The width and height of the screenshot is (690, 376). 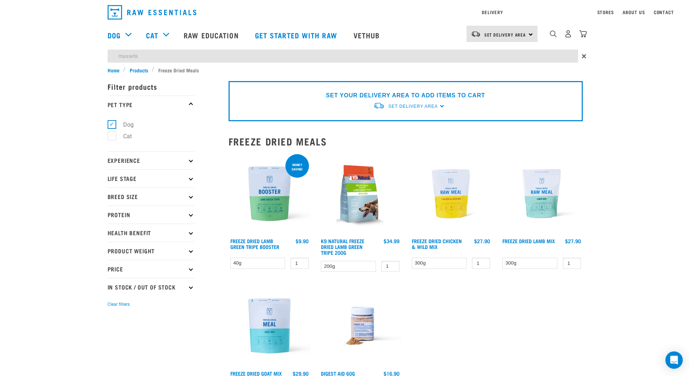 What do you see at coordinates (664, 12) in the screenshot?
I see `a: Contact` at bounding box center [664, 12].